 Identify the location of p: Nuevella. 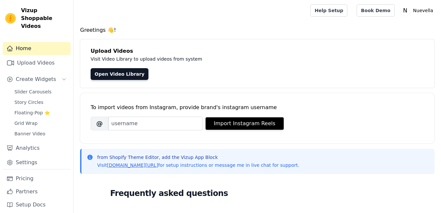
(423, 10).